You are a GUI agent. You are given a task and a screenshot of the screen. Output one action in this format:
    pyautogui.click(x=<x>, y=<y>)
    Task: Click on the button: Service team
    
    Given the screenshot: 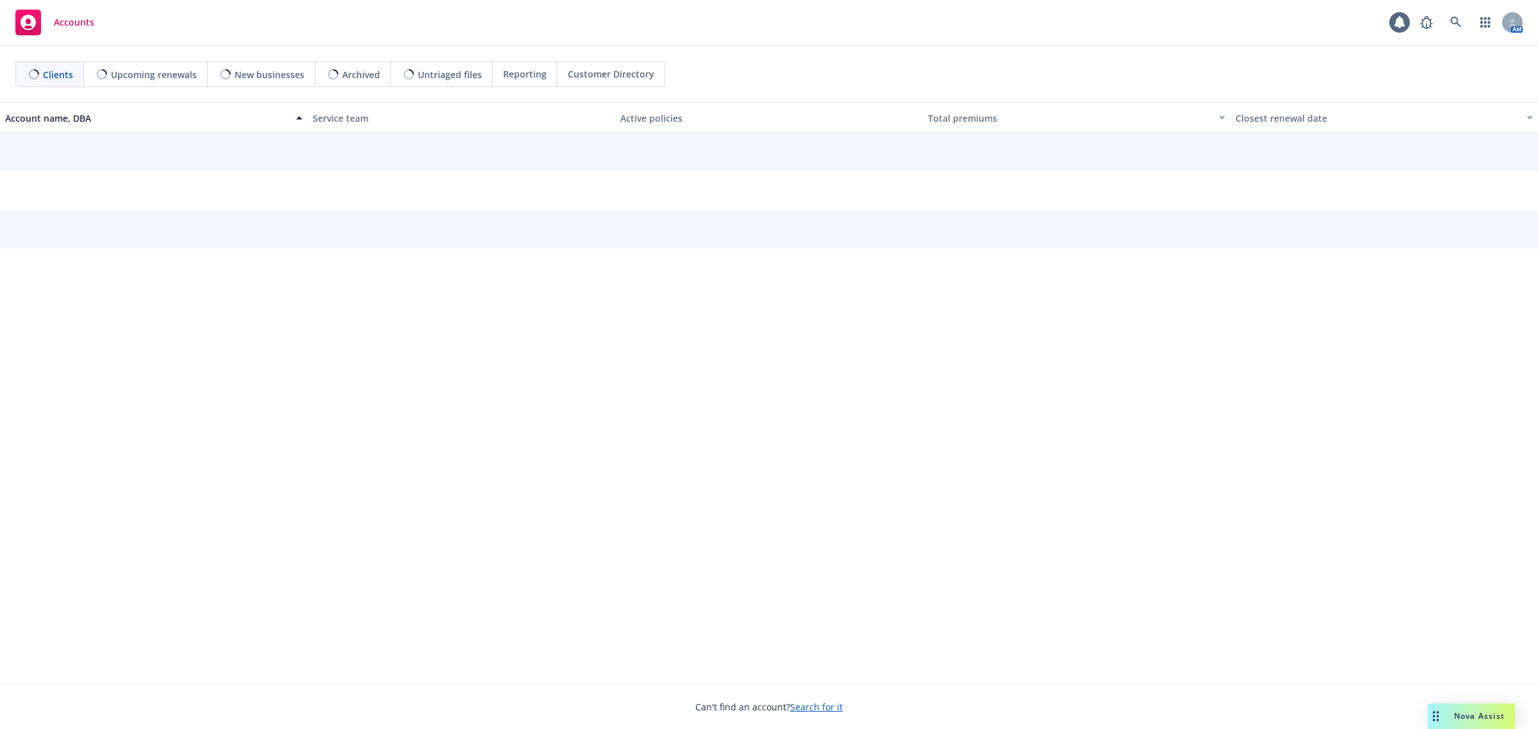 What is the action you would take?
    pyautogui.click(x=461, y=118)
    